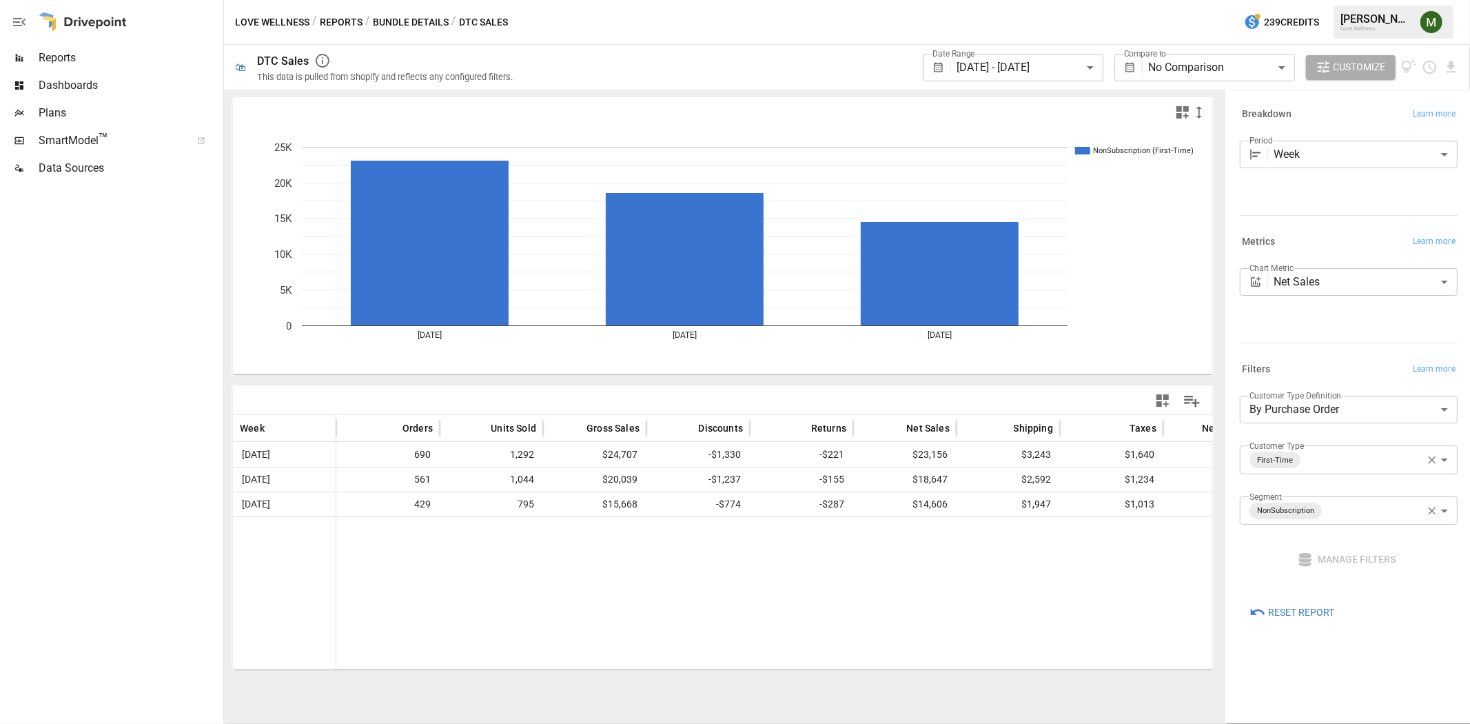  I want to click on text: NonSubscription (First-Time), so click(1143, 150).